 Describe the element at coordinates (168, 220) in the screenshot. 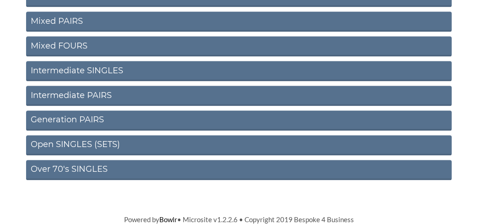

I see `a: Bowlr` at that location.